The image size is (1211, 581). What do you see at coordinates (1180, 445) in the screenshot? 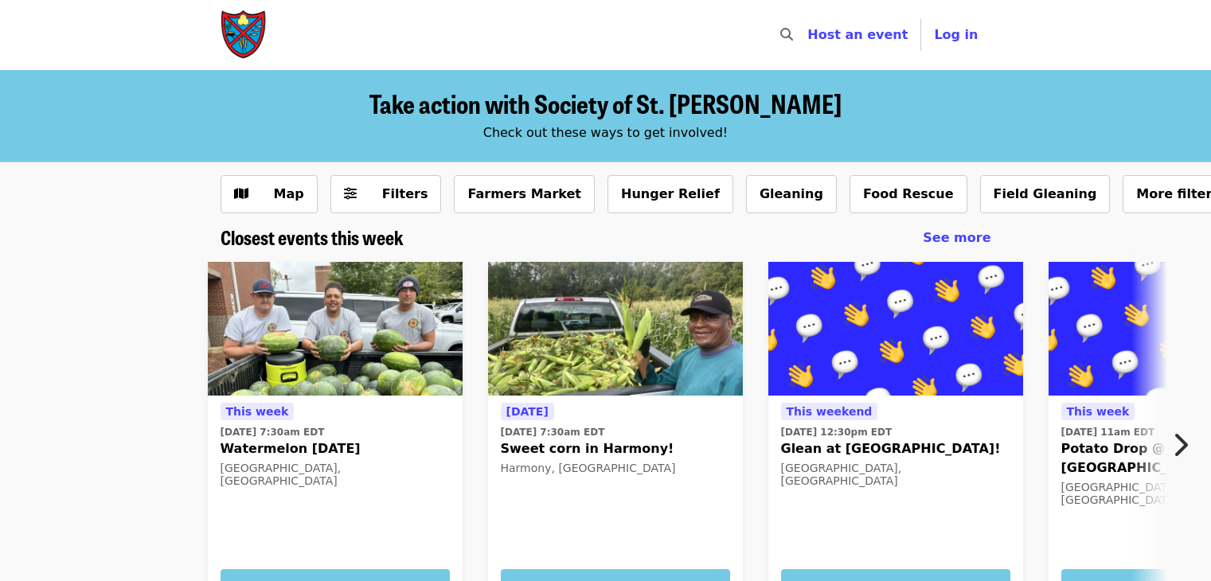
I see `i: chevron-right icon` at bounding box center [1180, 445].